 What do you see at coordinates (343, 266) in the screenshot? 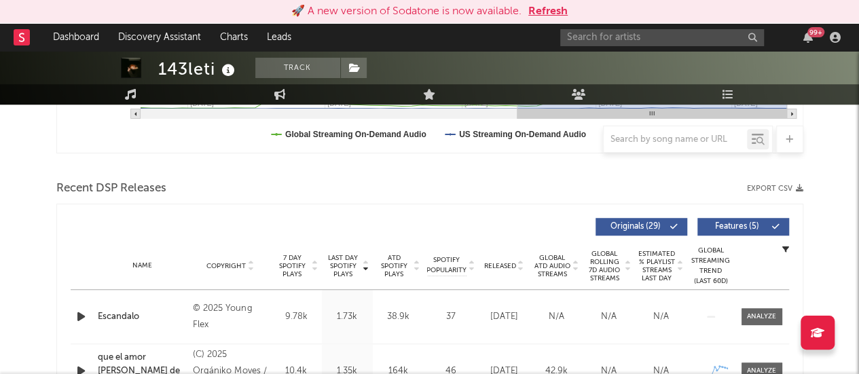
I see `span: Last Day Spotify Plays` at bounding box center [343, 266].